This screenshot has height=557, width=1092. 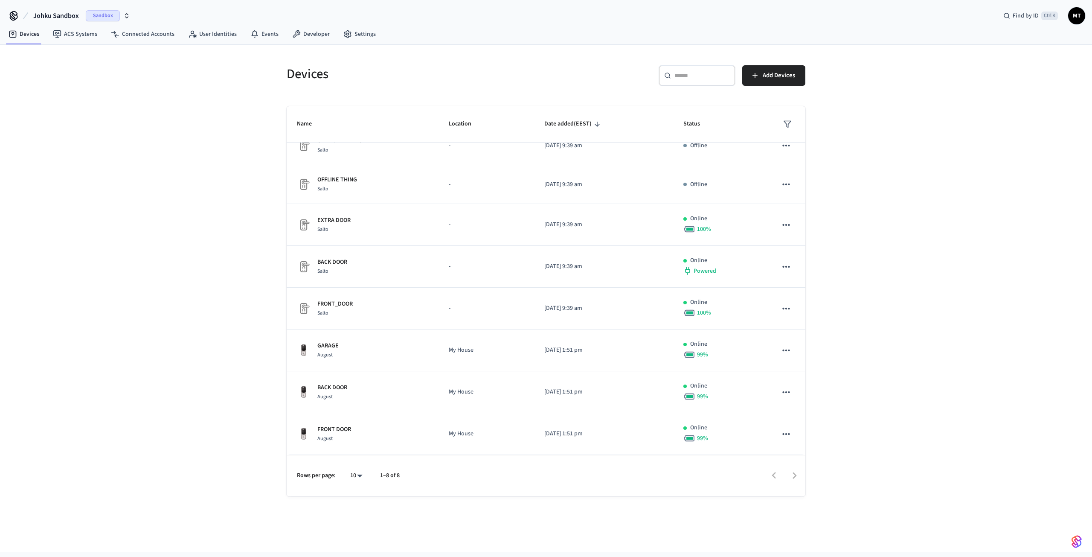 What do you see at coordinates (334, 429) in the screenshot?
I see `p: FRONT DOOR` at bounding box center [334, 429].